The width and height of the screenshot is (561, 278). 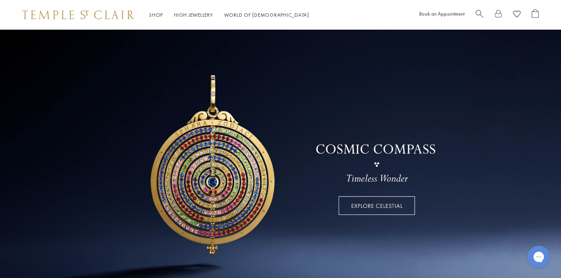 I want to click on img: Temple St. Clair, so click(x=78, y=15).